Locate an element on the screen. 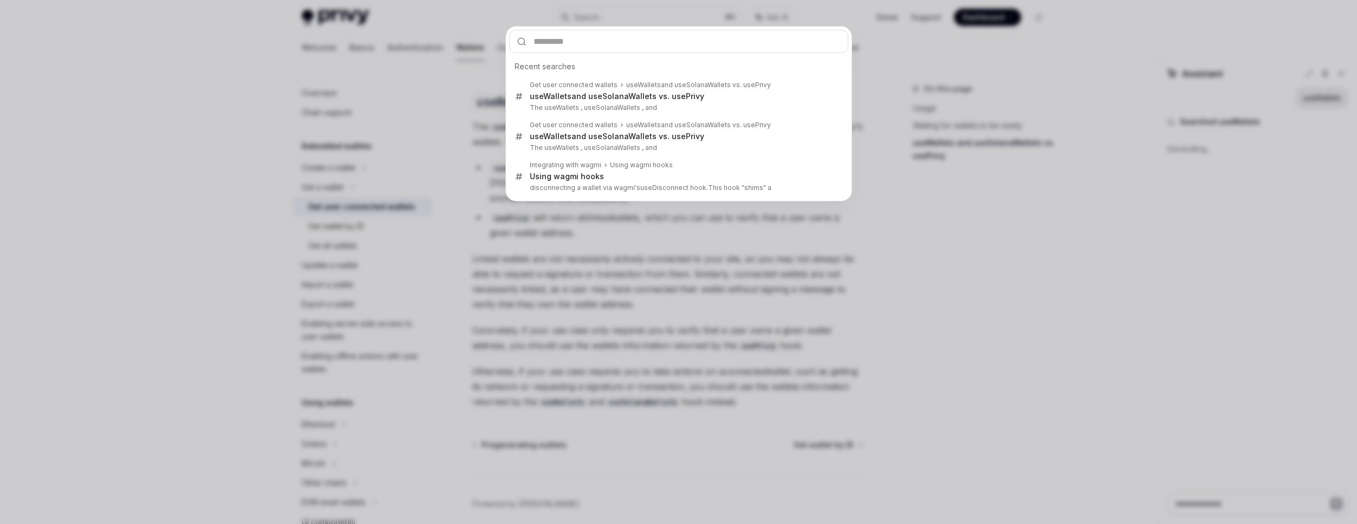 The width and height of the screenshot is (1357, 524). p: disconnecting a wallet via wagmi's This hook "shims" a is located at coordinates (678, 188).